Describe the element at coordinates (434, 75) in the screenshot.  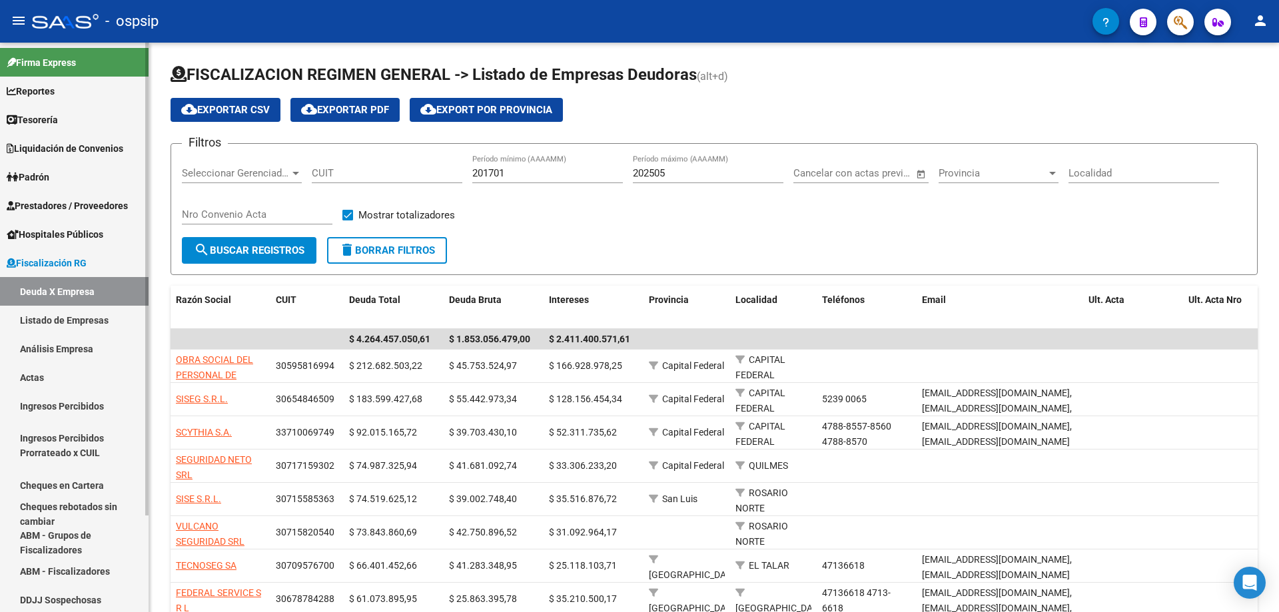
I see `span: FISCALIZACION REGIMEN GENERAL -> Listado de Empresas Deudoras` at that location.